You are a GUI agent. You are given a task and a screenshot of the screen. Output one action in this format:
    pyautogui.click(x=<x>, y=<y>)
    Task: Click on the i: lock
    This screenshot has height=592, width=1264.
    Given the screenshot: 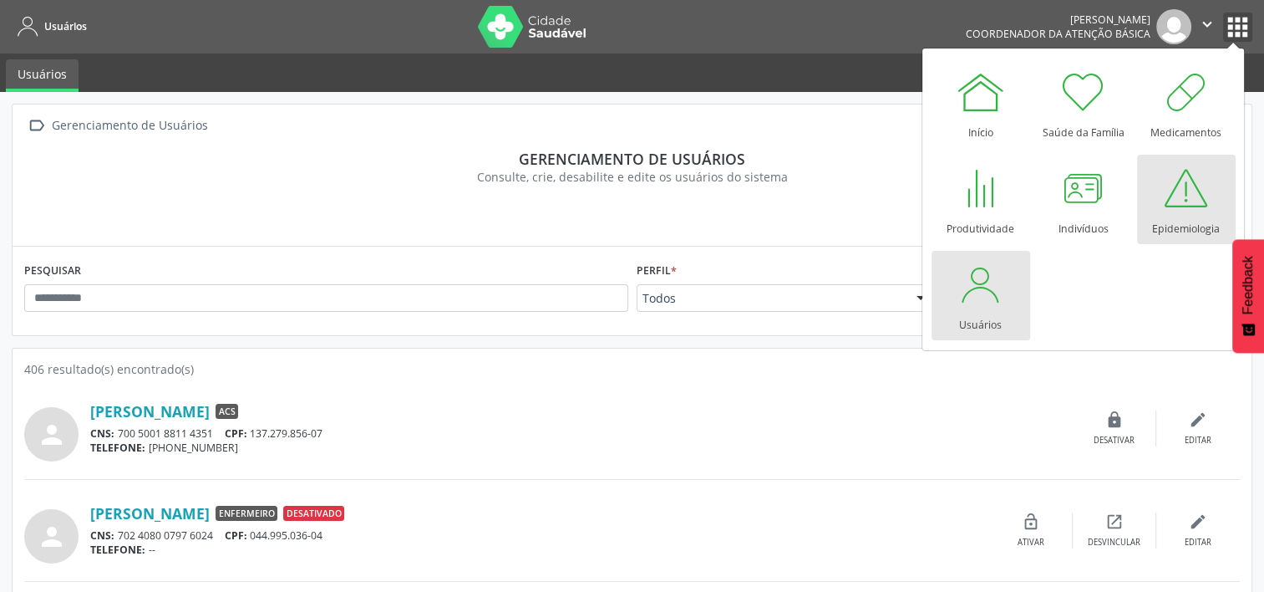 What is the action you would take?
    pyautogui.click(x=1115, y=419)
    